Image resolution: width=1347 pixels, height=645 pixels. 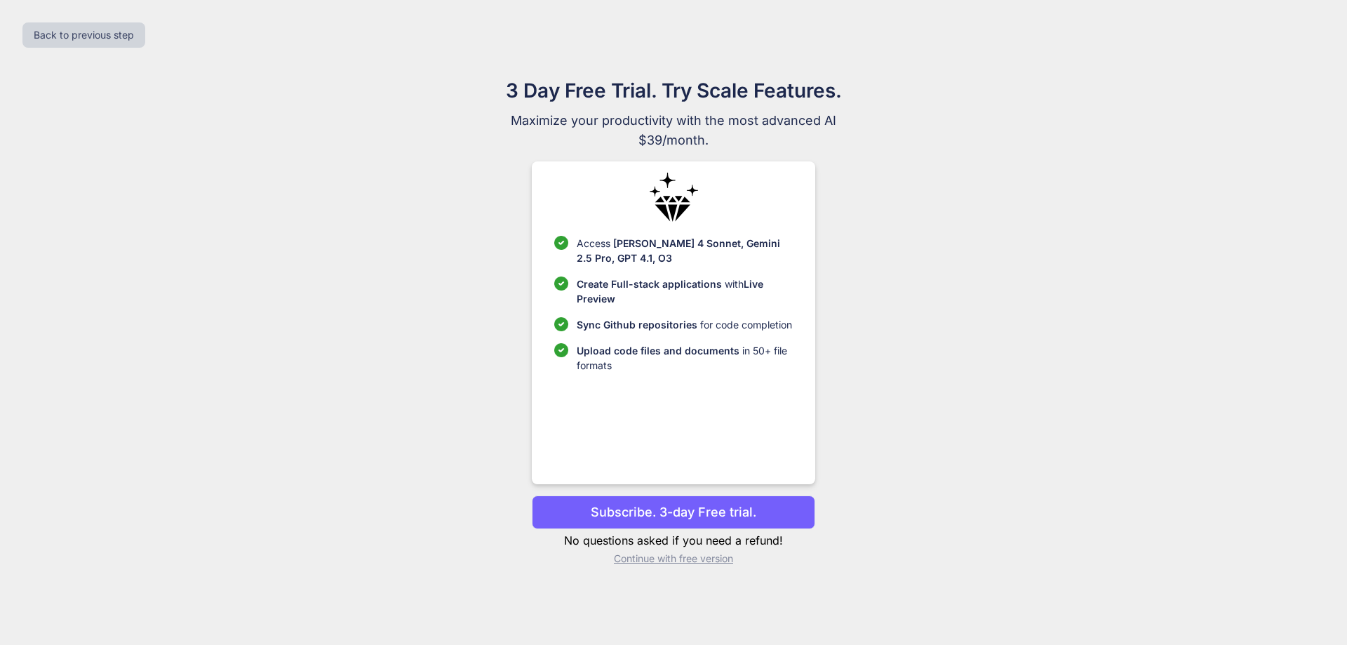 What do you see at coordinates (674, 512) in the screenshot?
I see `p: Subscribe. 3-day Free trial.` at bounding box center [674, 512].